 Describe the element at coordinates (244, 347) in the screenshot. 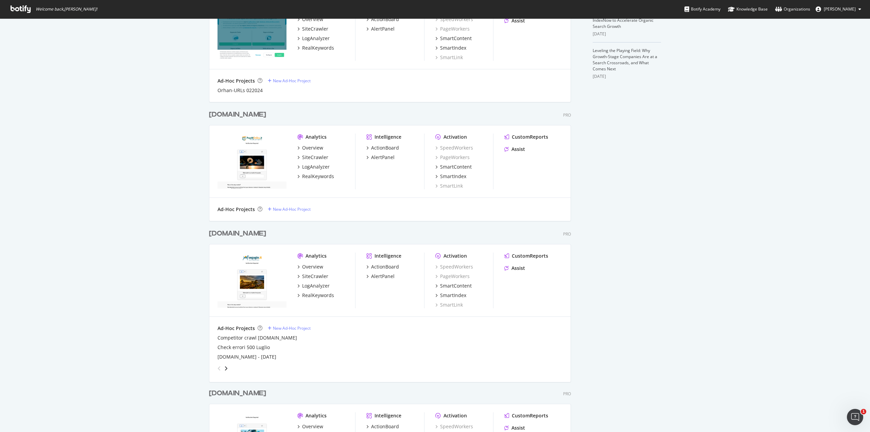

I see `div: Check errori 500 Luglio` at that location.